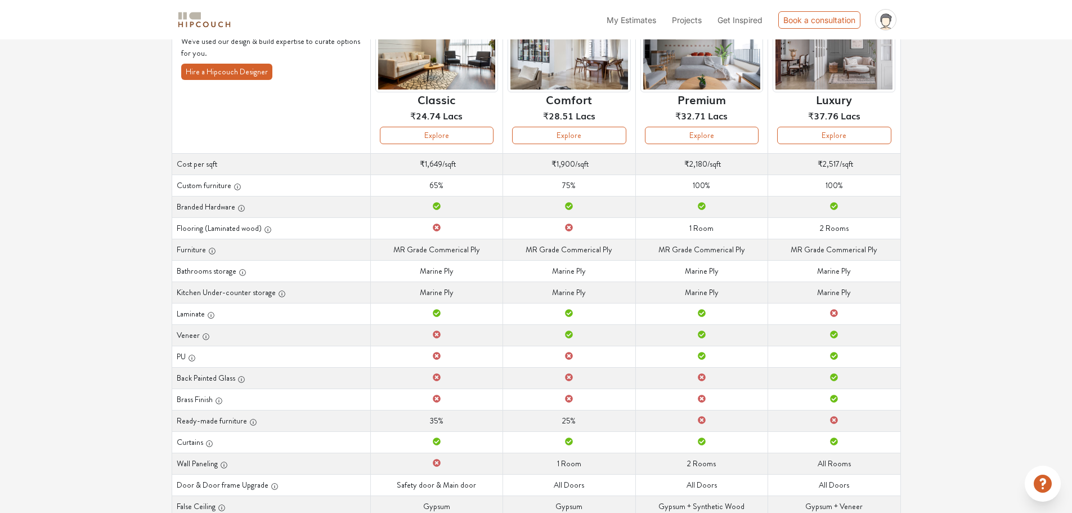  What do you see at coordinates (271, 47) in the screenshot?
I see `p: We've used our design & build expertise to curate options for you.` at bounding box center [271, 47].